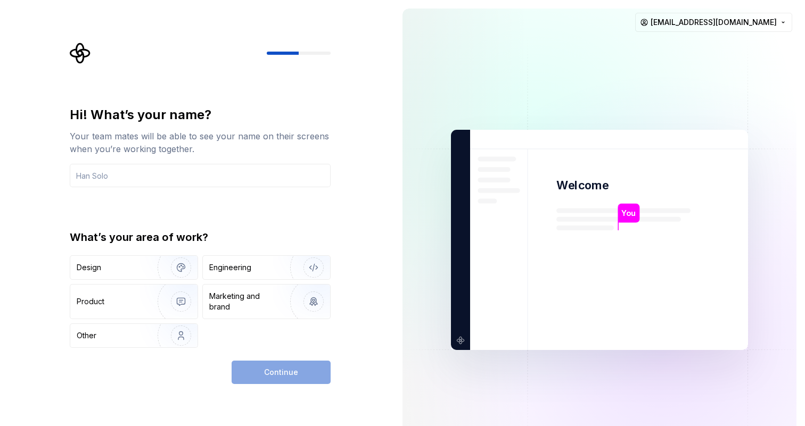  Describe the element at coordinates (245, 302) in the screenshot. I see `div: Marketing and brand` at that location.